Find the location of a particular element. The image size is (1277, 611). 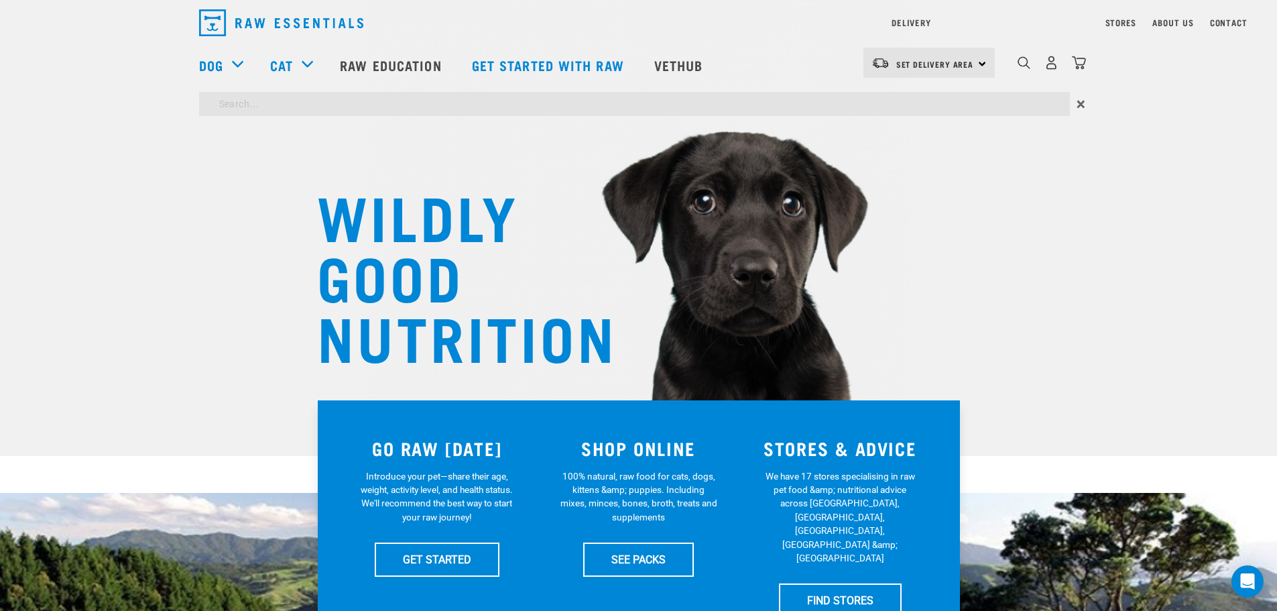

a: Delivery is located at coordinates (911, 22).